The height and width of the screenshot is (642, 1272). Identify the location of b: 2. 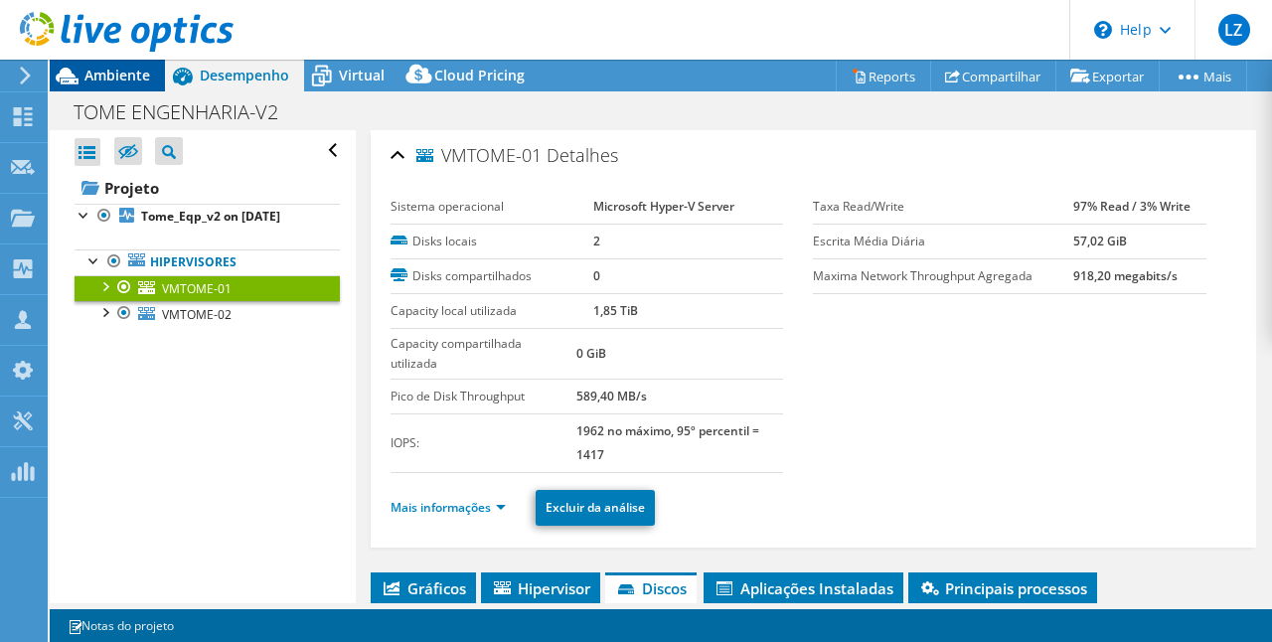
(596, 240).